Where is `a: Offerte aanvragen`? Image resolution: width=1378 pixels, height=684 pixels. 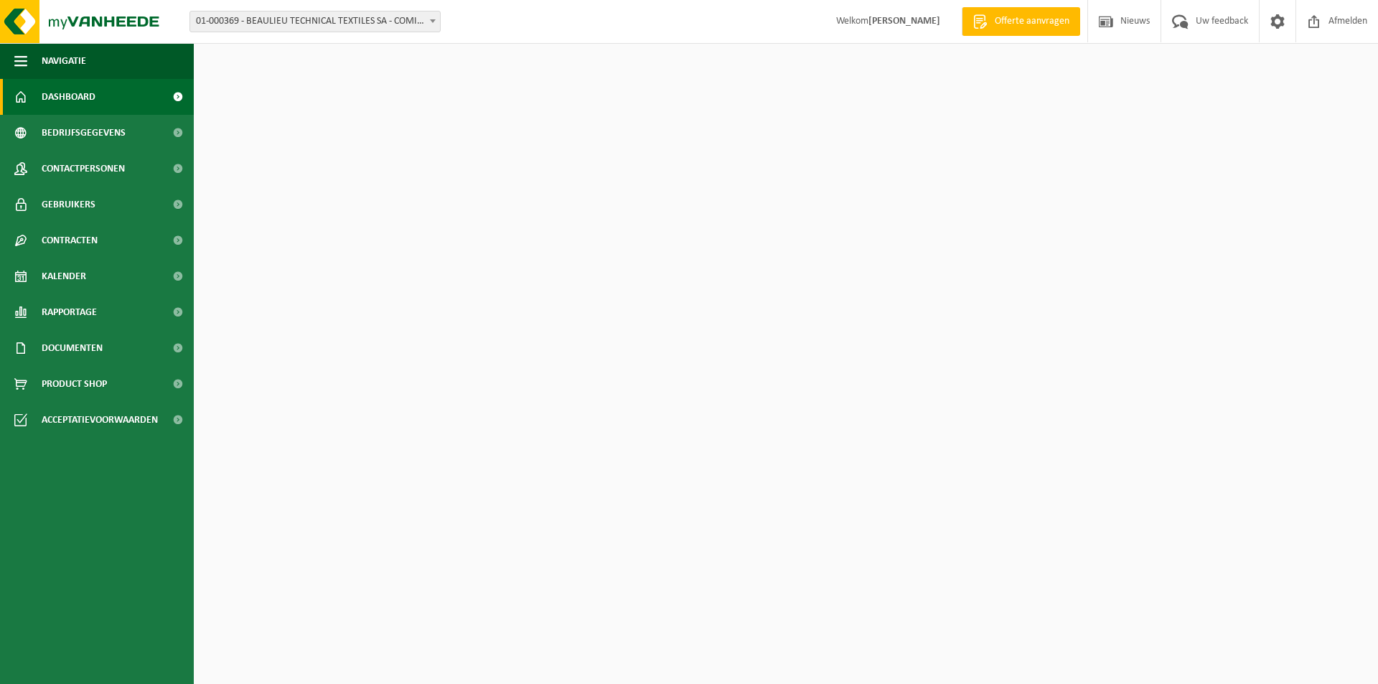 a: Offerte aanvragen is located at coordinates (1020, 22).